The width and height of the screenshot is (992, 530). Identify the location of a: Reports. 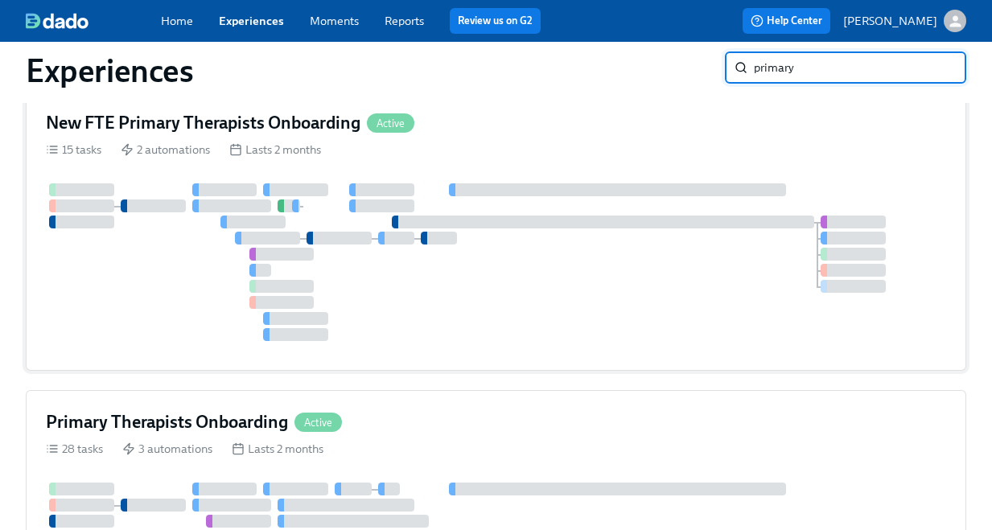
(404, 21).